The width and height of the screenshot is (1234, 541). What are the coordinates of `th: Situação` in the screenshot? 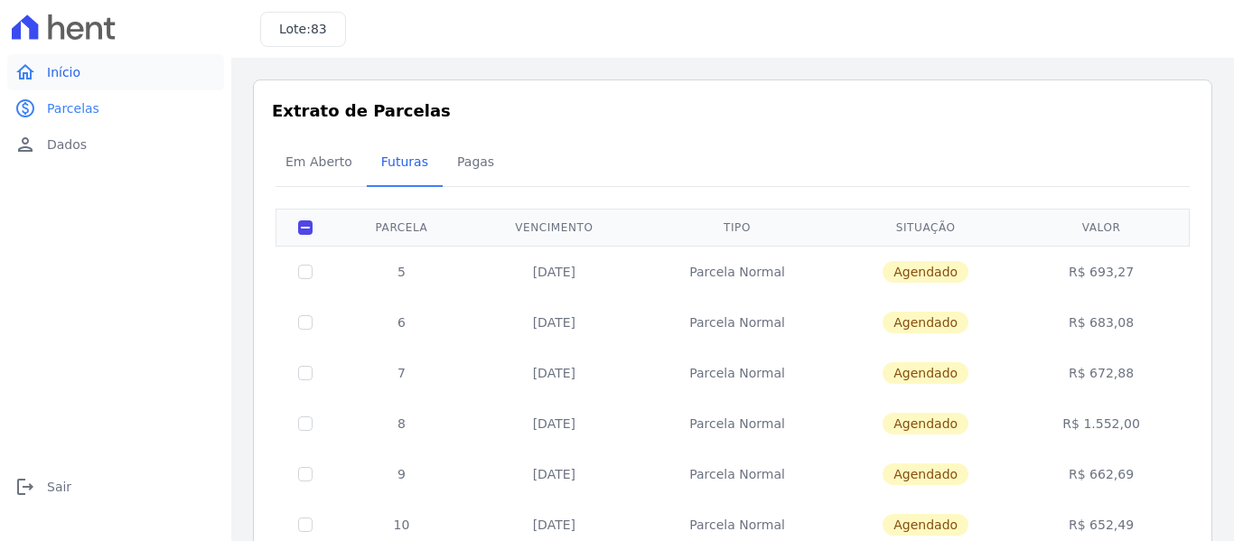 It's located at (925, 227).